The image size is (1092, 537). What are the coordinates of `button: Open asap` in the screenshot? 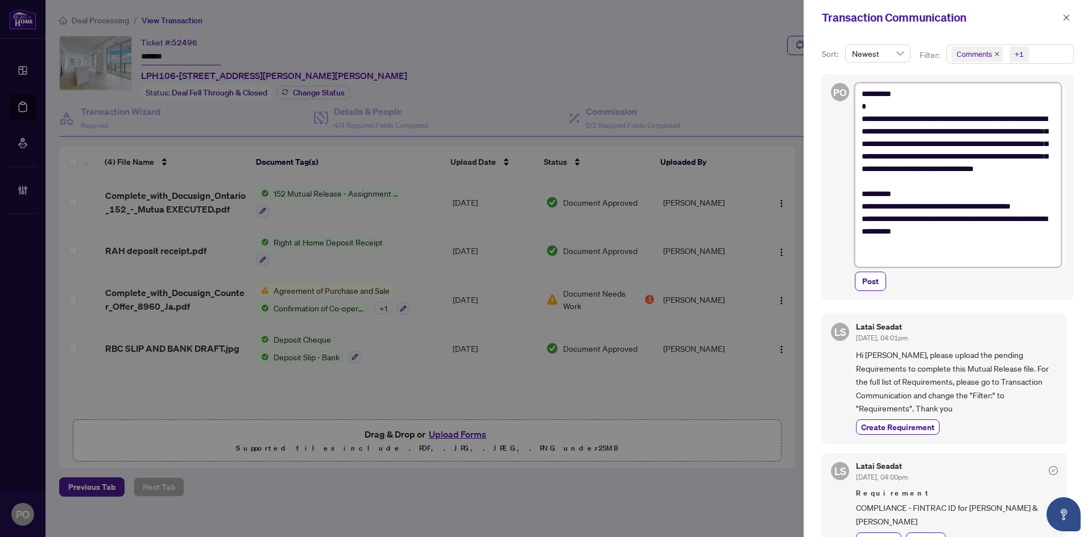 It's located at (1063, 515).